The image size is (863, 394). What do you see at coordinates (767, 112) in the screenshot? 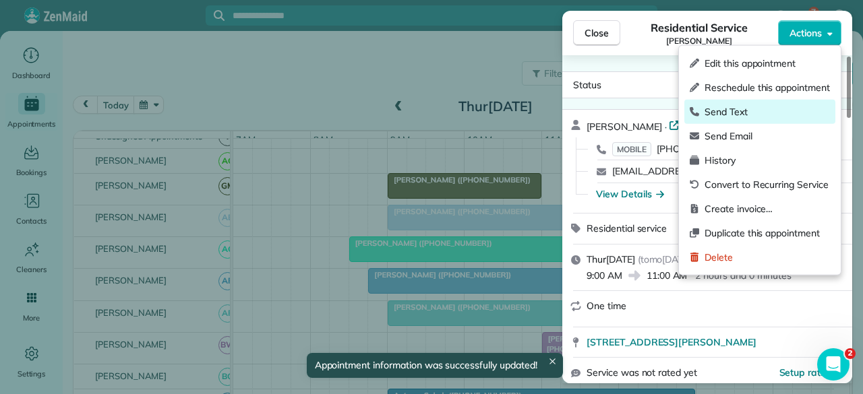
I see `span: Send Text` at bounding box center [767, 112].